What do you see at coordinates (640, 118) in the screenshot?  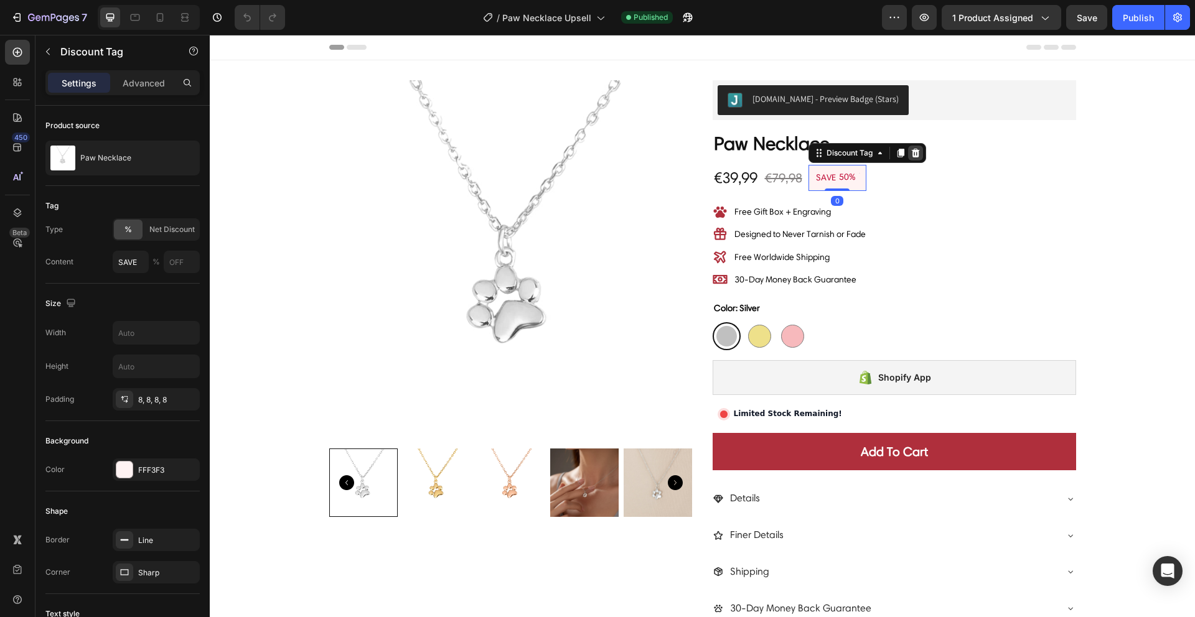 I see `div: Discount Tag` at bounding box center [640, 118].